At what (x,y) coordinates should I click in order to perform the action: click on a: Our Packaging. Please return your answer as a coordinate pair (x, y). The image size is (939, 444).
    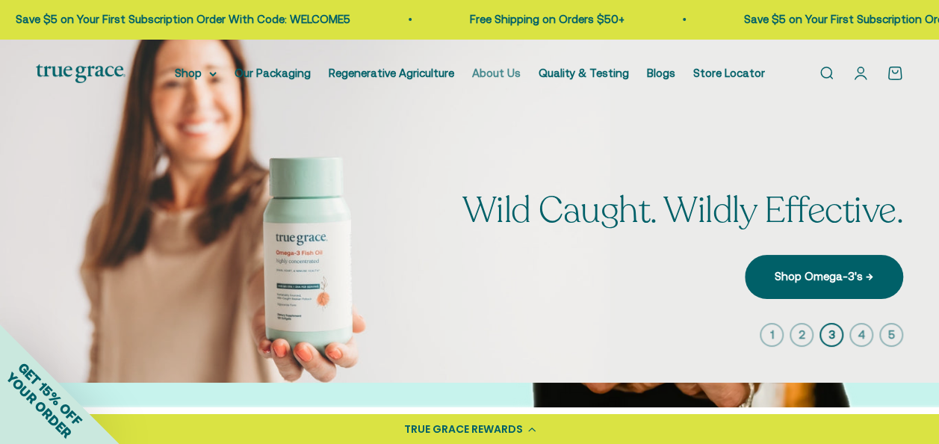
    Looking at the image, I should click on (273, 72).